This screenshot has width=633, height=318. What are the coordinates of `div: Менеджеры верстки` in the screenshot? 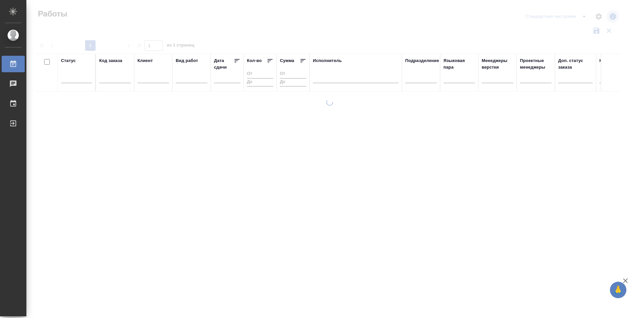 It's located at (498, 64).